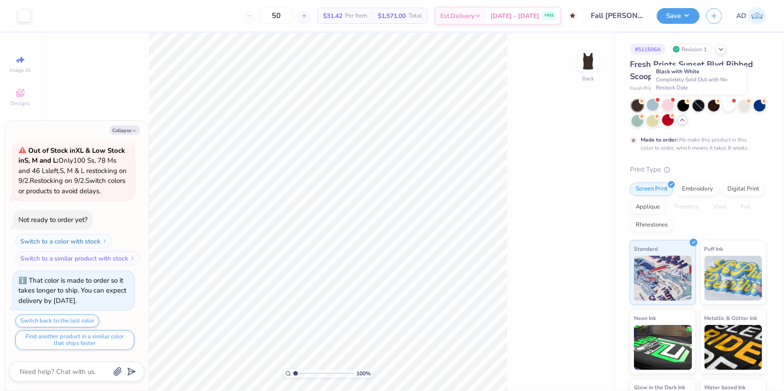 This screenshot has width=784, height=391. I want to click on img: Switch to a similar product with stock, so click(132, 258).